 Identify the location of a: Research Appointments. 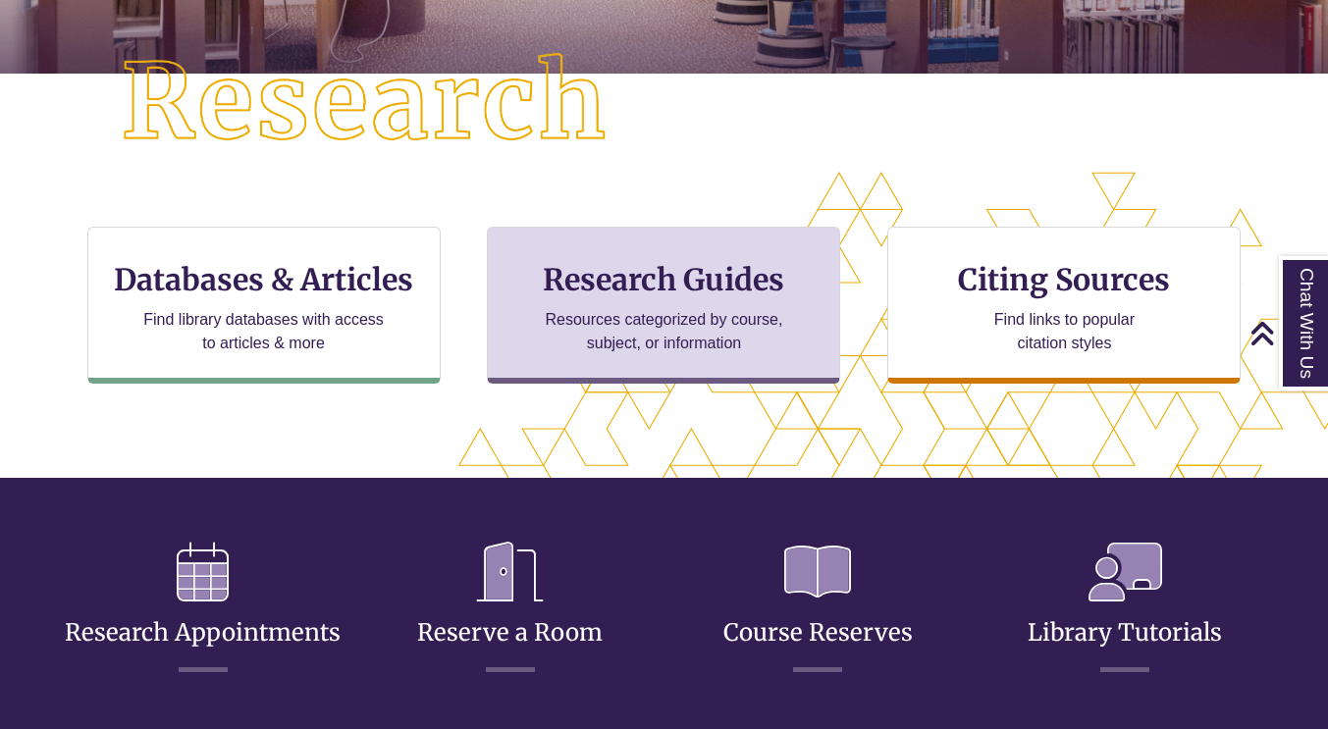
(202, 609).